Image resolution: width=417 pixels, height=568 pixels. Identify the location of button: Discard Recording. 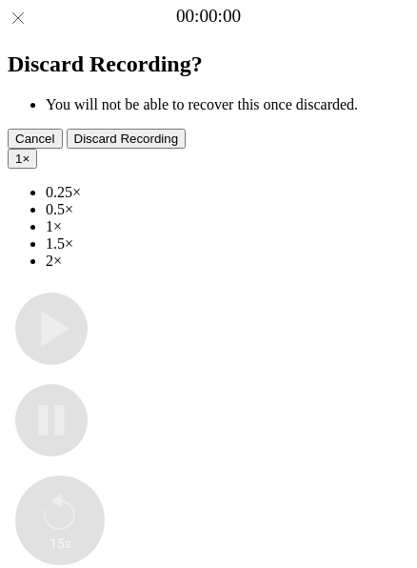
(127, 138).